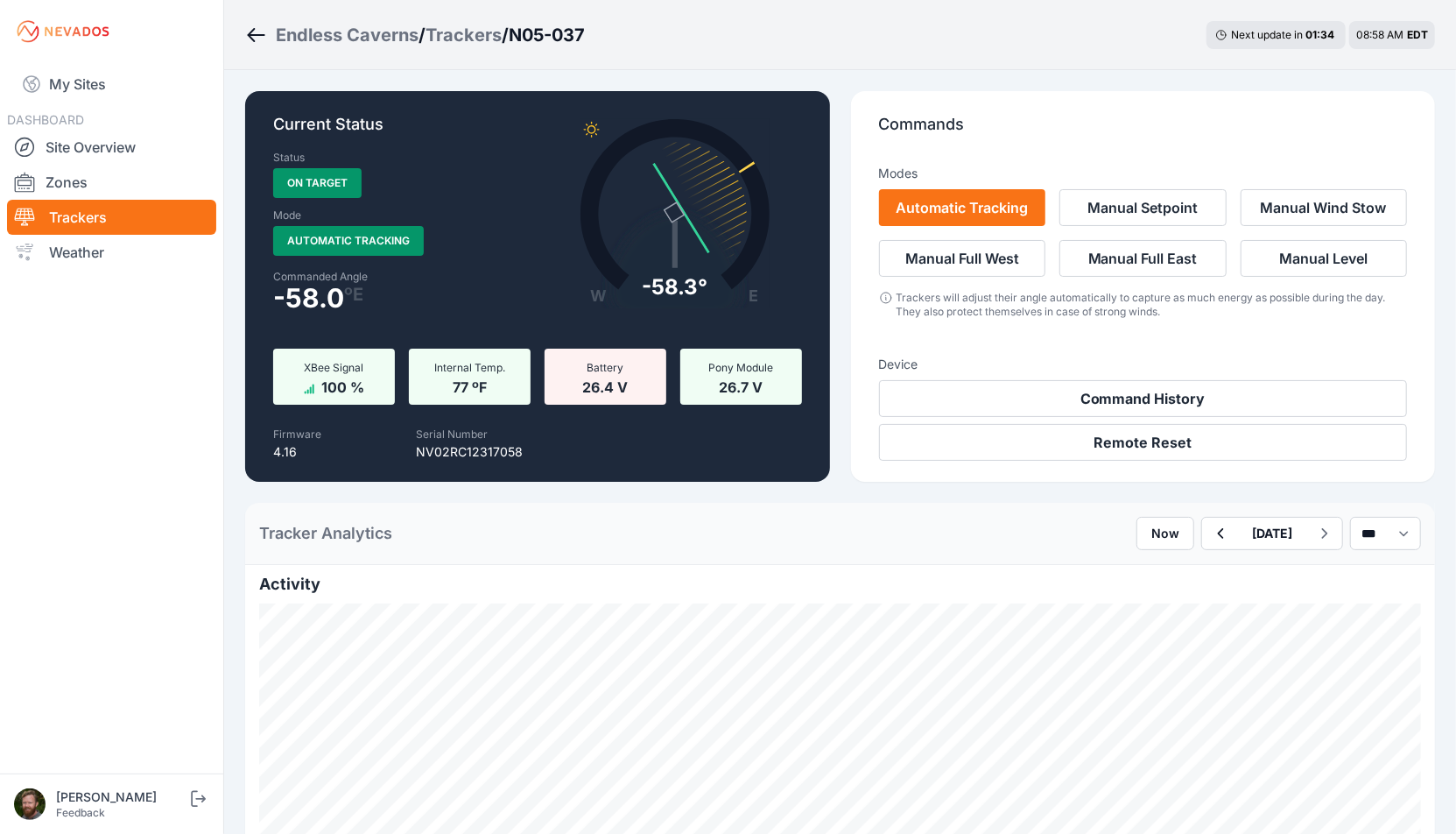 This screenshot has width=1456, height=834. I want to click on label: Status, so click(289, 157).